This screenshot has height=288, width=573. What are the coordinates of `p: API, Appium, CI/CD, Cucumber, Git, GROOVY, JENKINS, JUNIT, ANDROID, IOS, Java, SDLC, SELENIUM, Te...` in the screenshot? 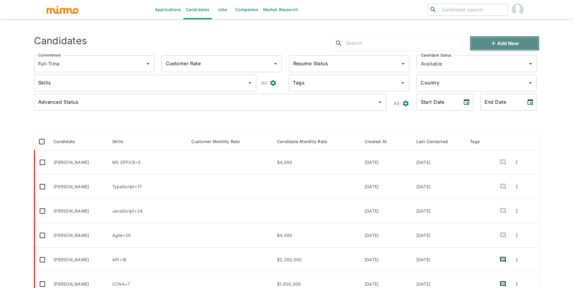 It's located at (147, 260).